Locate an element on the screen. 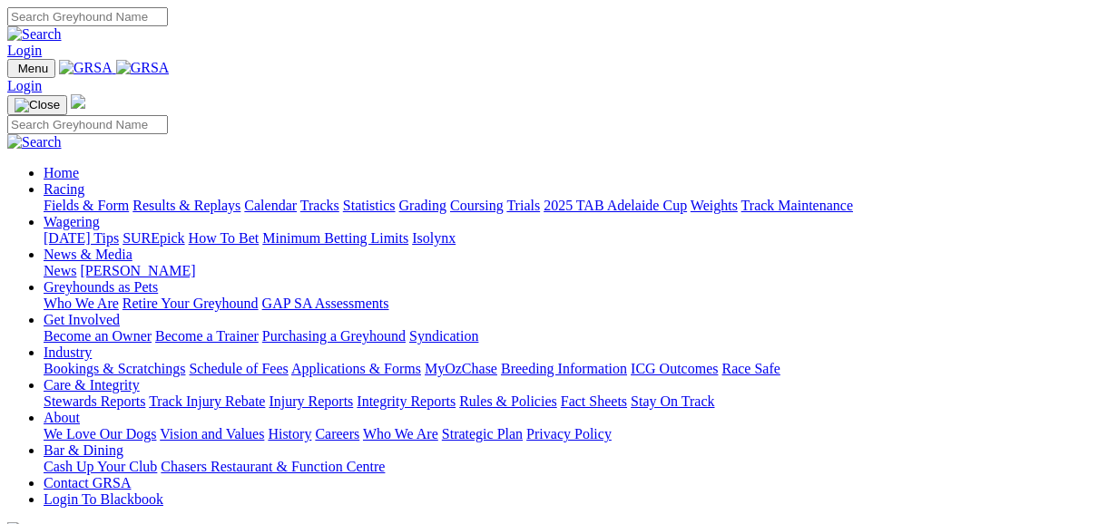 This screenshot has width=1098, height=524. a: Integrity Reports is located at coordinates (406, 401).